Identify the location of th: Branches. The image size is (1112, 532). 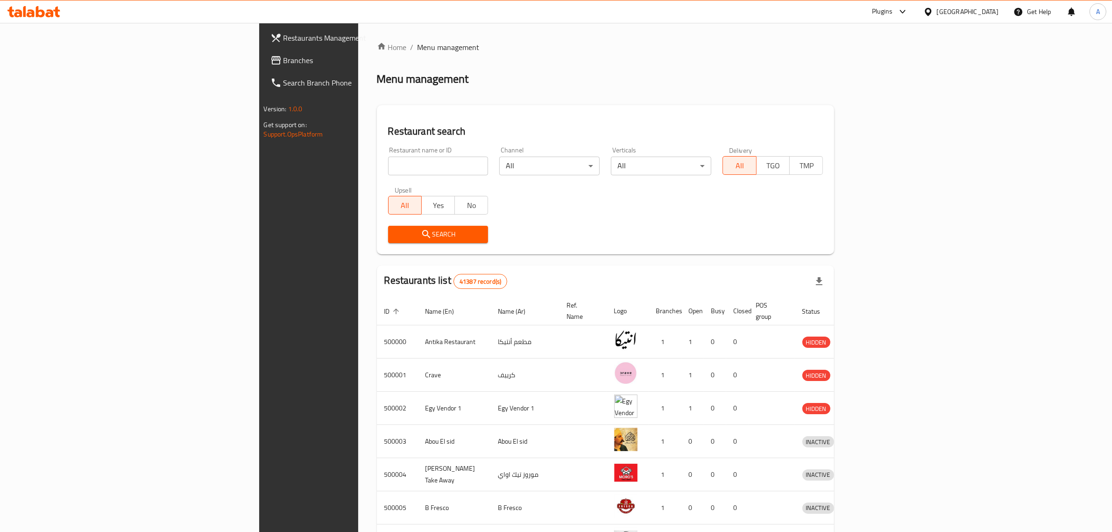
(665, 311).